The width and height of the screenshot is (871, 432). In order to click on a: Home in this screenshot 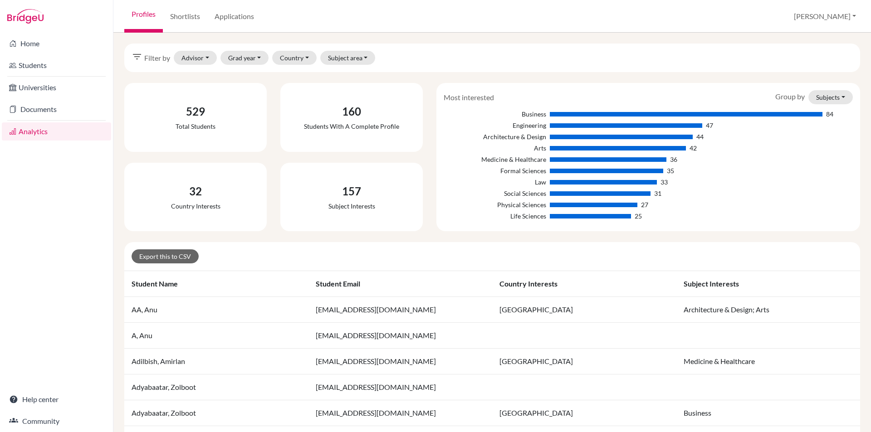, I will do `click(56, 44)`.